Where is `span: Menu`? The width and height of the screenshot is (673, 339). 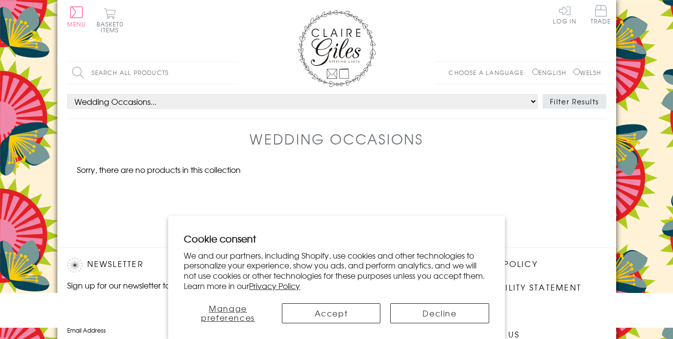 span: Menu is located at coordinates (76, 24).